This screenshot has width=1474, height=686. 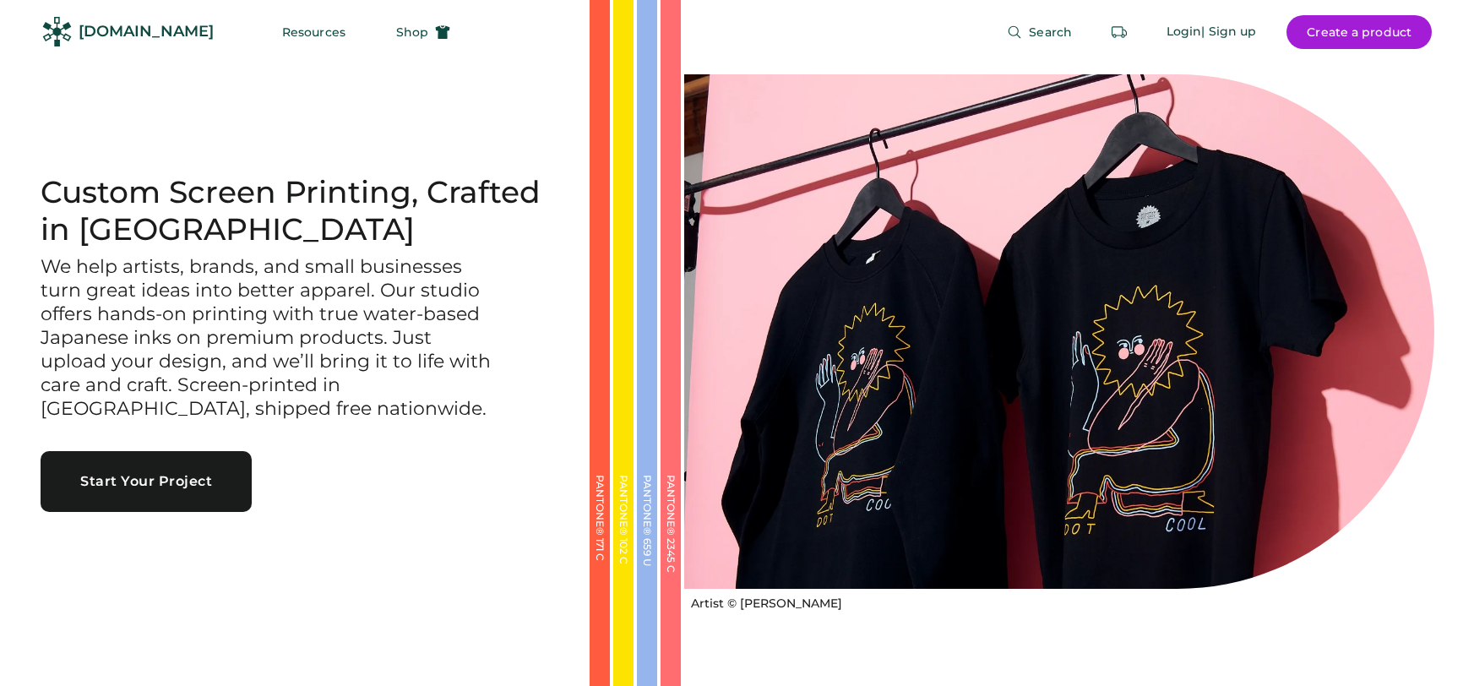 I want to click on button: Shop, so click(x=423, y=32).